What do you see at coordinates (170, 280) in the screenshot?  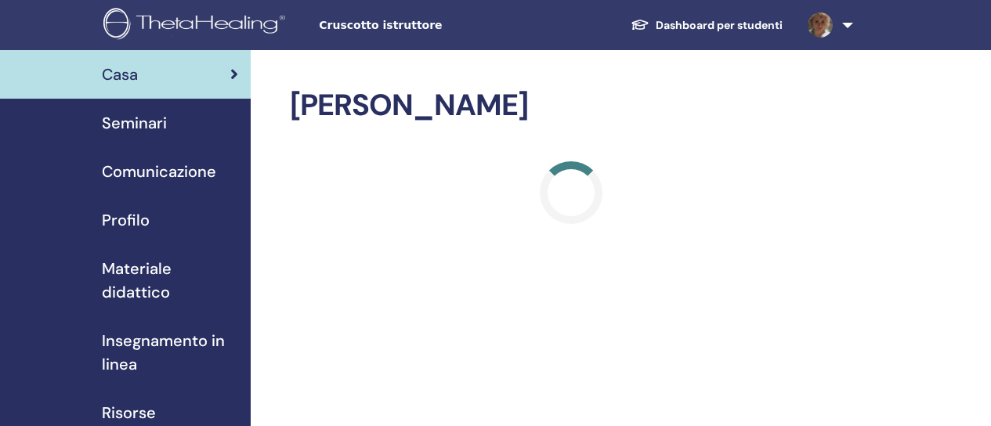 I see `span: Materiale didattico` at bounding box center [170, 280].